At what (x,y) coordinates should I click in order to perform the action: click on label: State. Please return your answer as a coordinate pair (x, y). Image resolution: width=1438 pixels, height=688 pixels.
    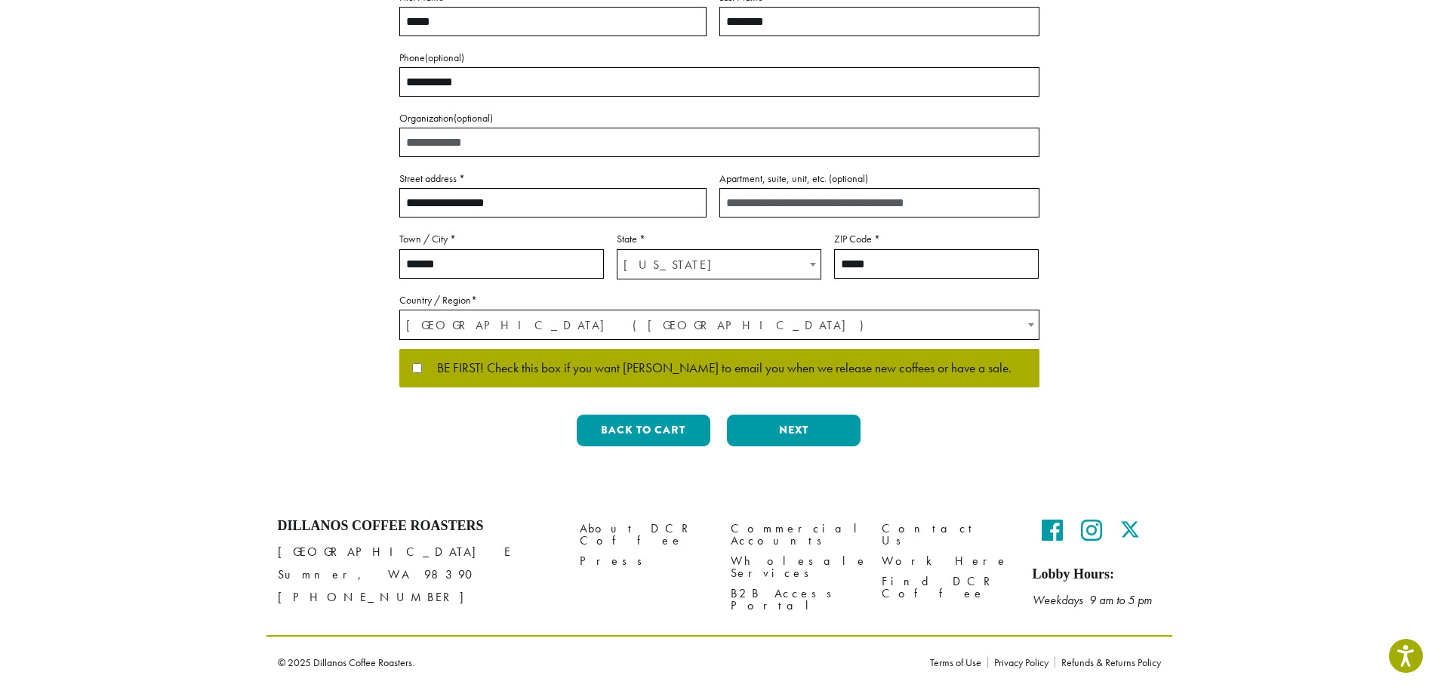
    Looking at the image, I should click on (719, 239).